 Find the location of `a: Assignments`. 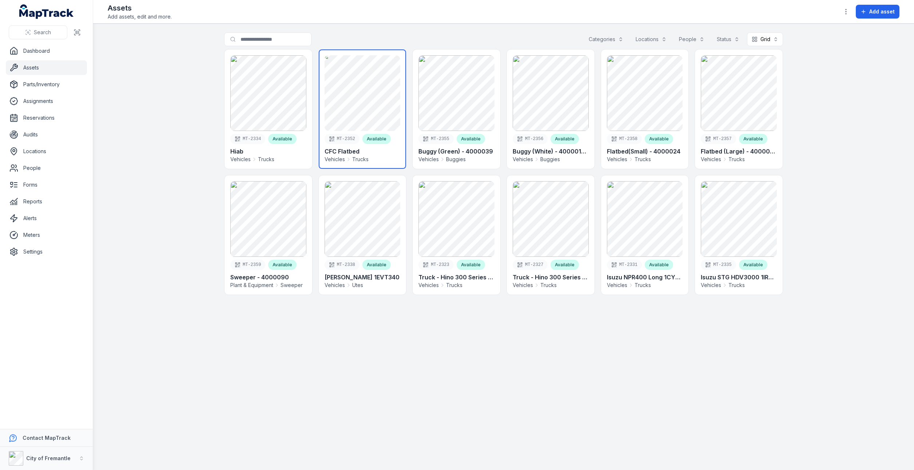

a: Assignments is located at coordinates (46, 101).